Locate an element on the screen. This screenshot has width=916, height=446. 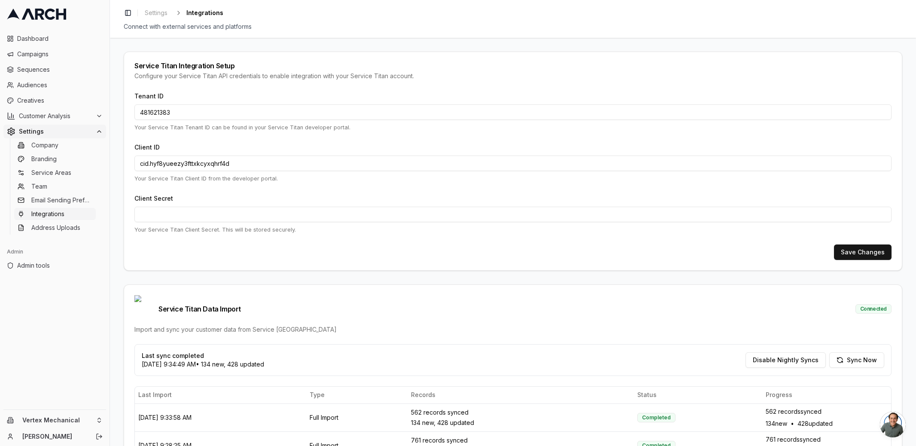
a: Email Sending Preferences is located at coordinates (55, 200).